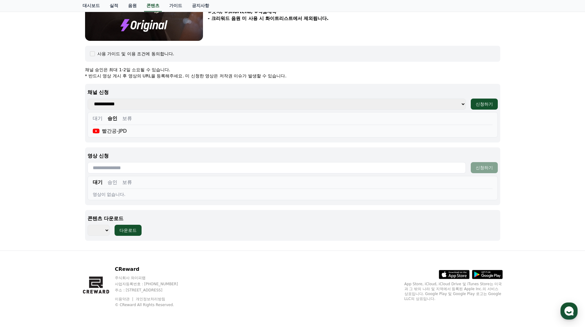  What do you see at coordinates (60, 207) in the screenshot?
I see `span: 대화` at bounding box center [60, 207].